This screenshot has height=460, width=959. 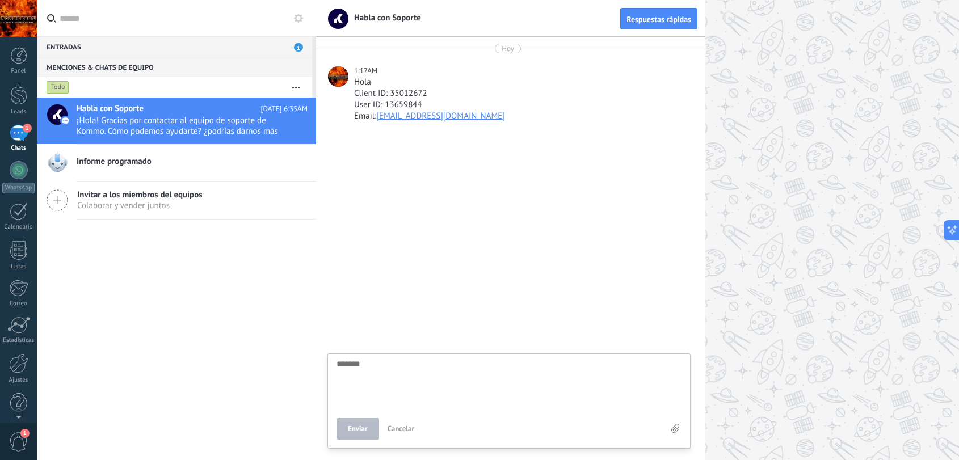 I want to click on span: Enviar, so click(x=357, y=429).